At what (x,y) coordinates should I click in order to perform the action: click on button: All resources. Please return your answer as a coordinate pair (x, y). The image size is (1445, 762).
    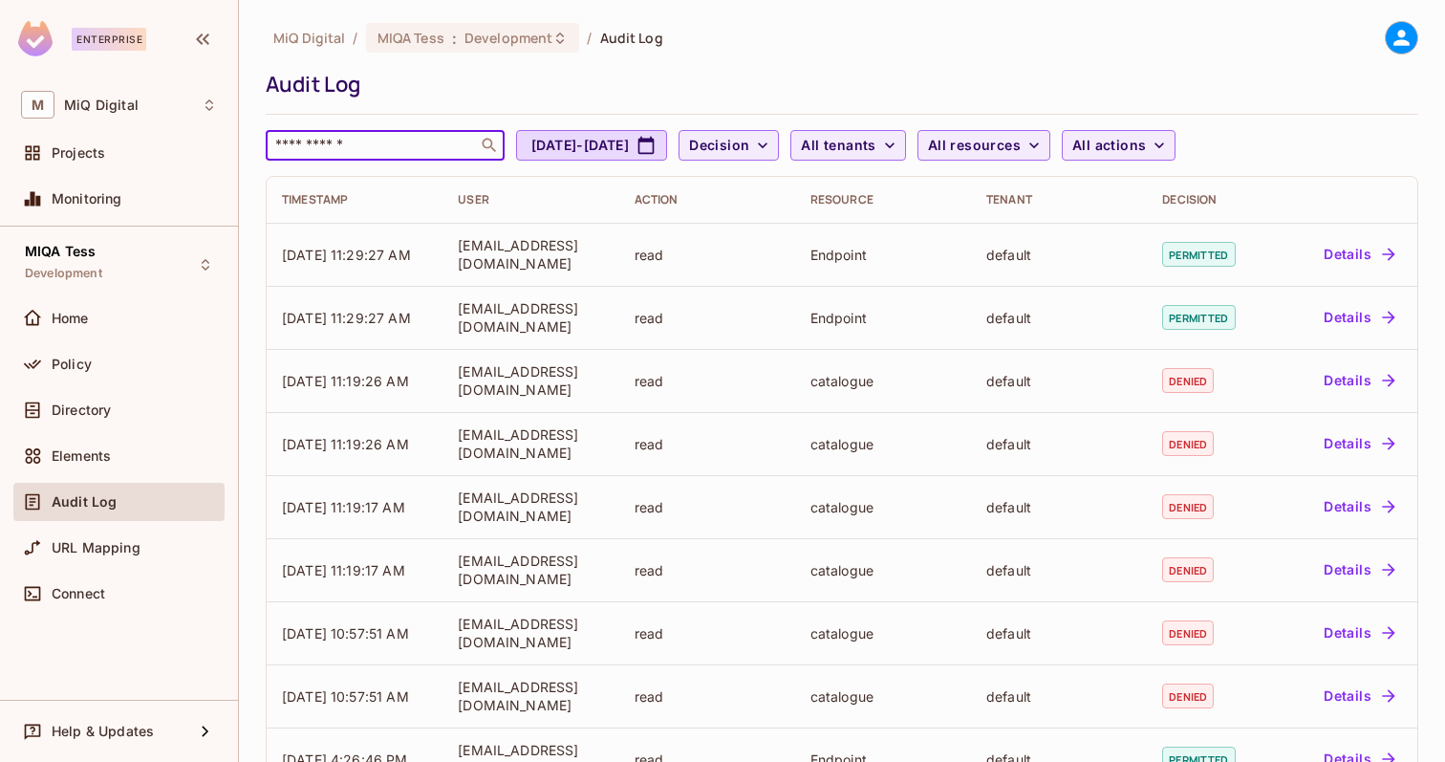
    Looking at the image, I should click on (984, 145).